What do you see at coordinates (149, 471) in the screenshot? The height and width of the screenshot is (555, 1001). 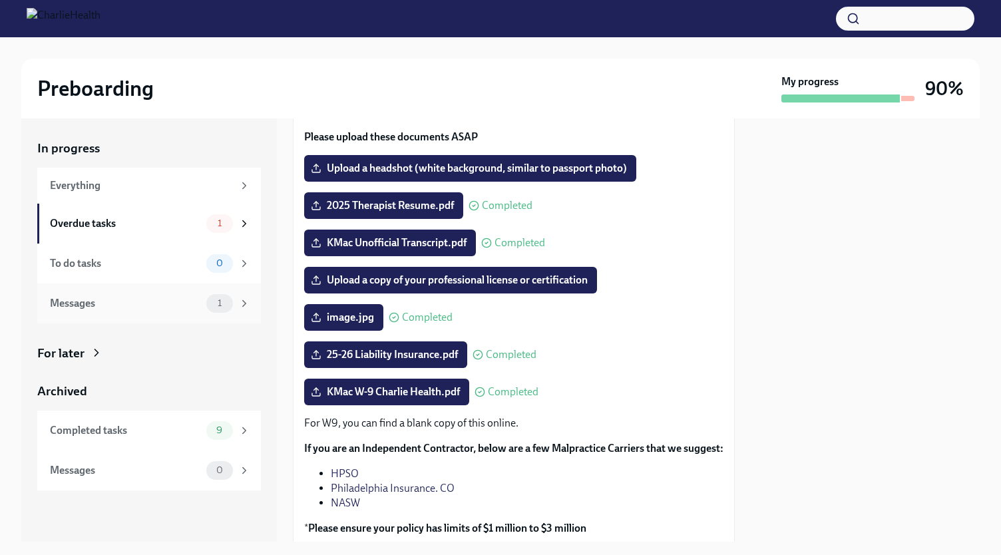 I see `a: Messages0` at bounding box center [149, 471].